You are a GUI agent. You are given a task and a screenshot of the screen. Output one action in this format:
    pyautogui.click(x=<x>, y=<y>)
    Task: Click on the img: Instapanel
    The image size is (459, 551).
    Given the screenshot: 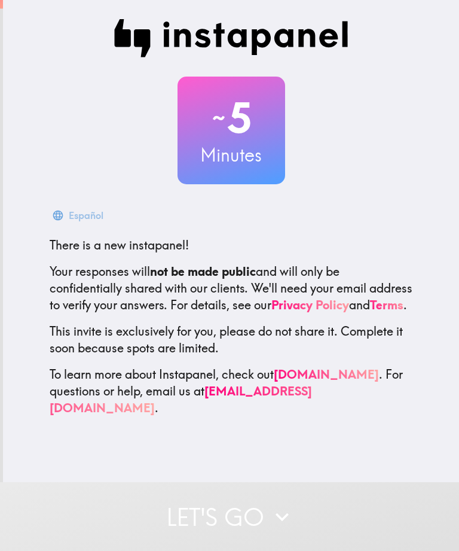 What is the action you would take?
    pyautogui.click(x=231, y=38)
    